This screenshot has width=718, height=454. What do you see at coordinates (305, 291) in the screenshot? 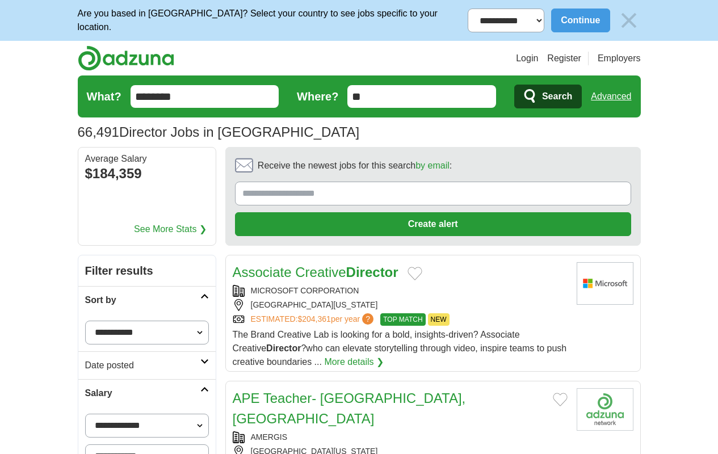
I see `a: MICROSOFT CORPORATION` at bounding box center [305, 291].